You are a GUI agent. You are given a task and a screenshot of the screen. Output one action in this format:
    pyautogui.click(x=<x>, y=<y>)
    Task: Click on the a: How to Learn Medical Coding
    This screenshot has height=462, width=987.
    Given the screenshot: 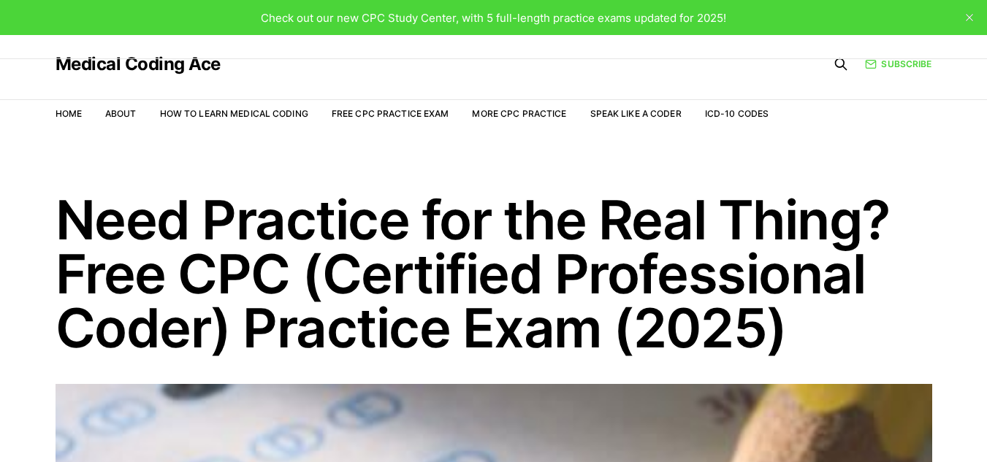 What is the action you would take?
    pyautogui.click(x=234, y=113)
    